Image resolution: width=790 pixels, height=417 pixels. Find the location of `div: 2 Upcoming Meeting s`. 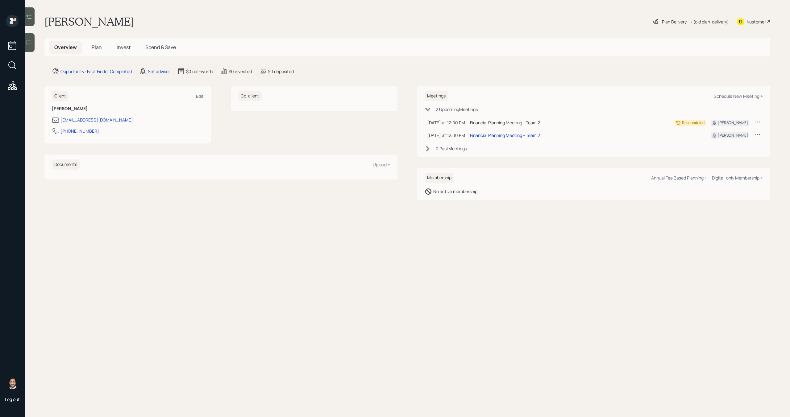

div: 2 Upcoming Meeting s is located at coordinates (457, 109).